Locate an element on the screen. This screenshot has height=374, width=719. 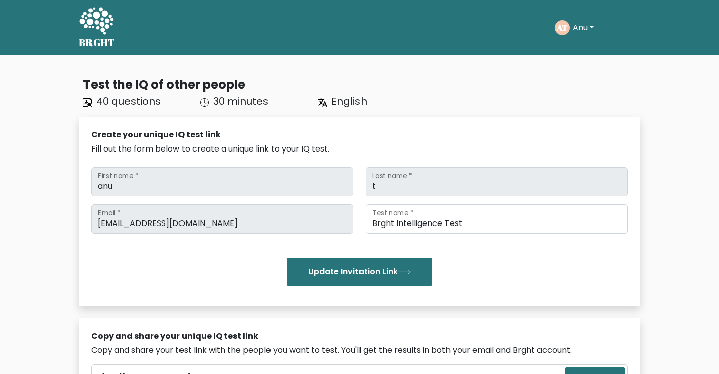
input: First name is located at coordinates (222, 181).